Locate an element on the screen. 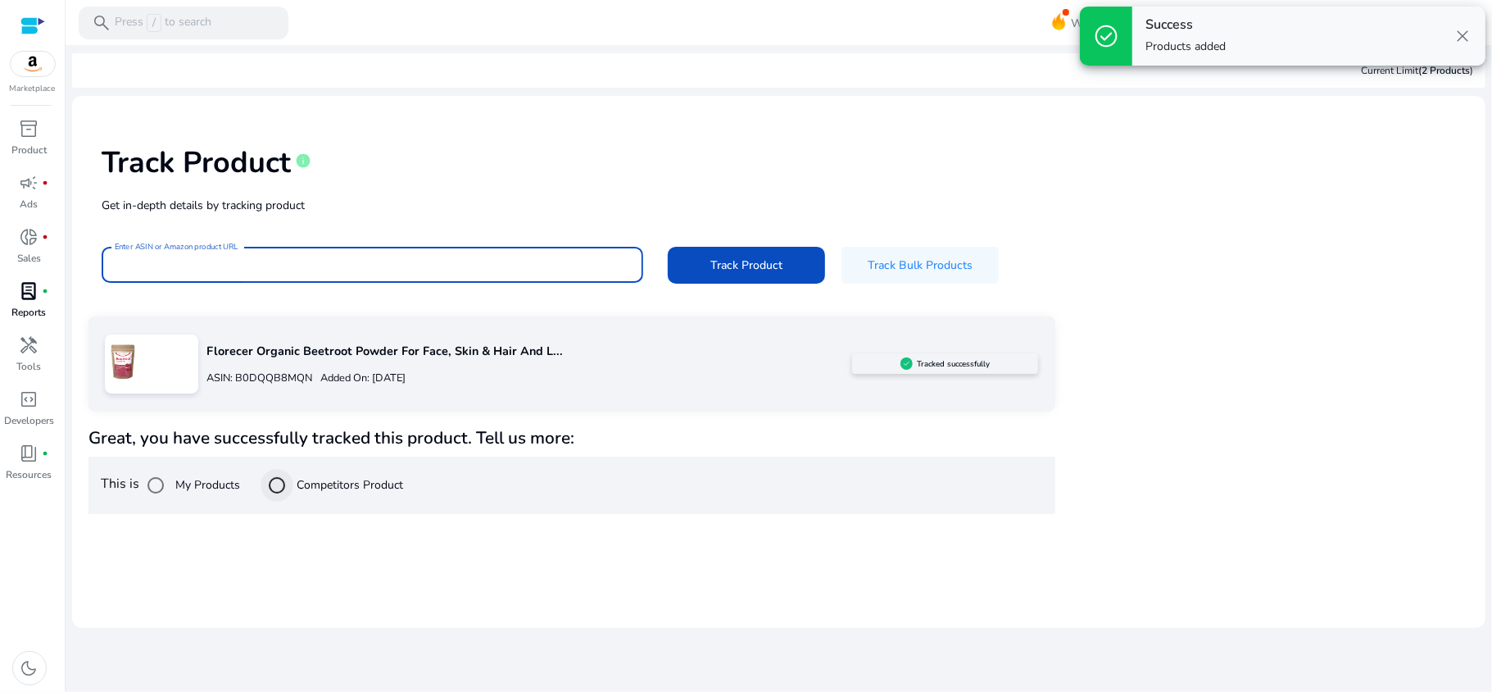  p: Press to search is located at coordinates (163, 23).